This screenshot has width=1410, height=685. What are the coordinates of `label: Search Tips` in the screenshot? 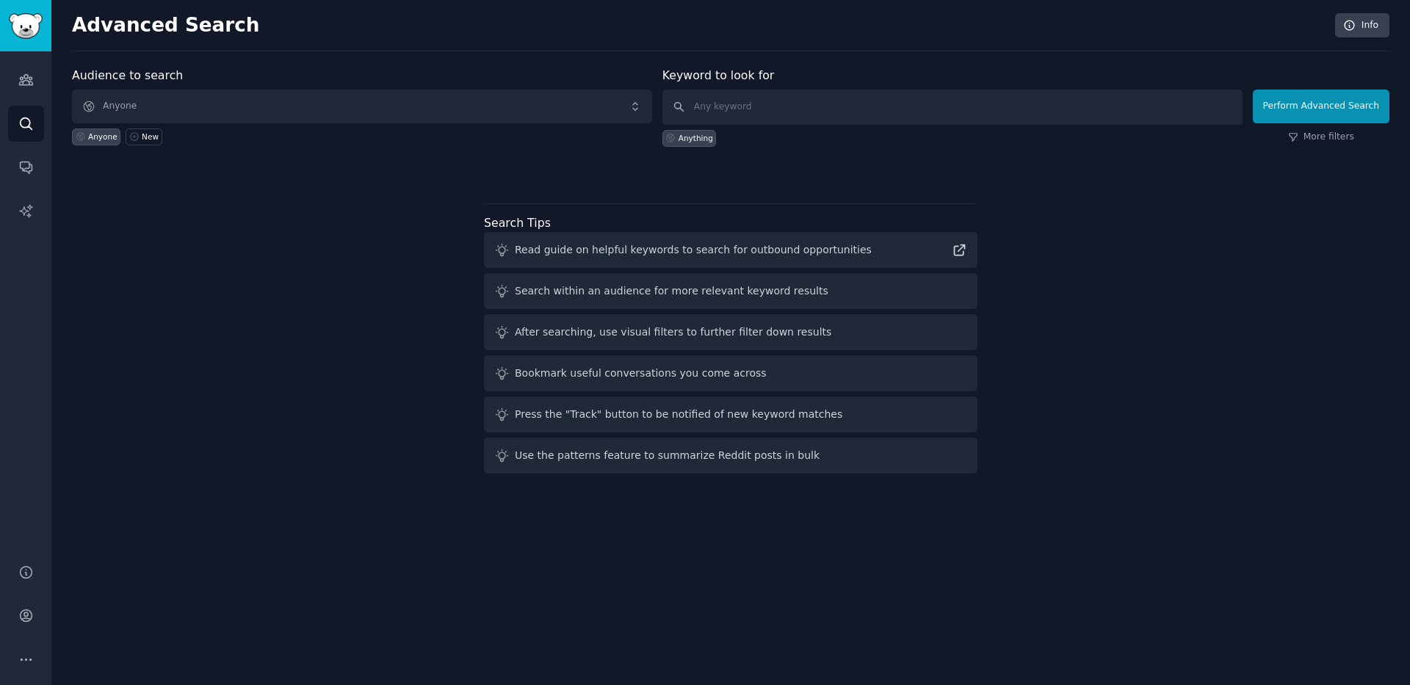 It's located at (517, 222).